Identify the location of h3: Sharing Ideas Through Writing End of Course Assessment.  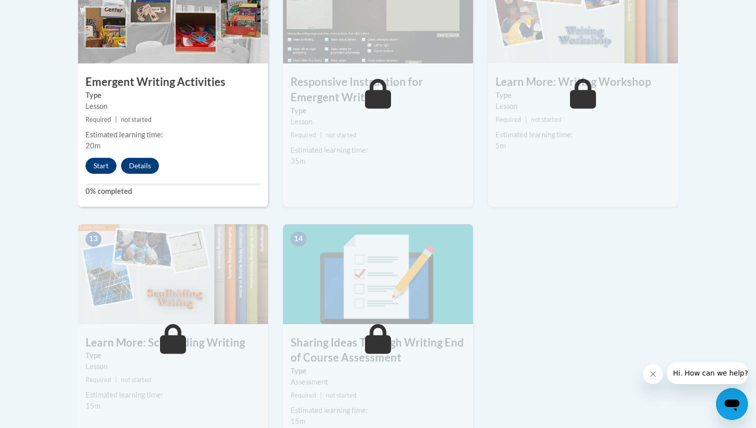
(378, 351).